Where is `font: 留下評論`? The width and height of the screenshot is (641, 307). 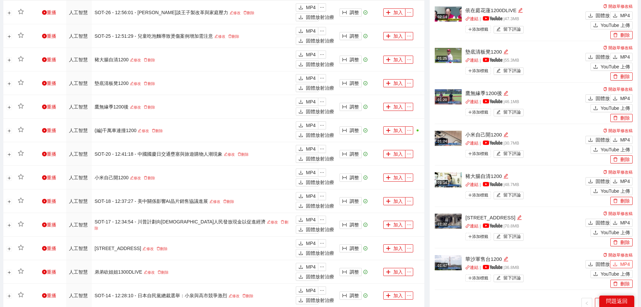
font: 留下評論 is located at coordinates (512, 71).